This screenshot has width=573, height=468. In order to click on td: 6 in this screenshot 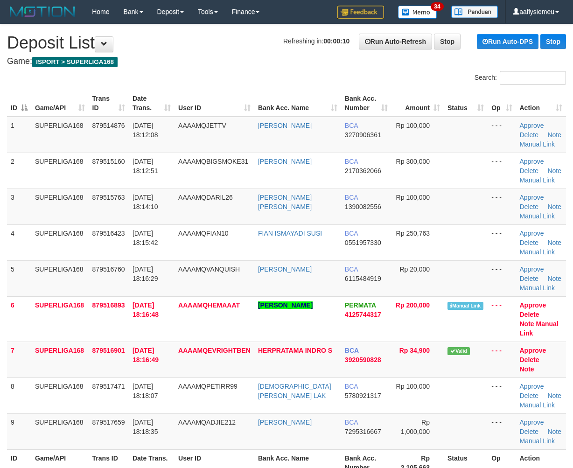, I will do `click(19, 319)`.